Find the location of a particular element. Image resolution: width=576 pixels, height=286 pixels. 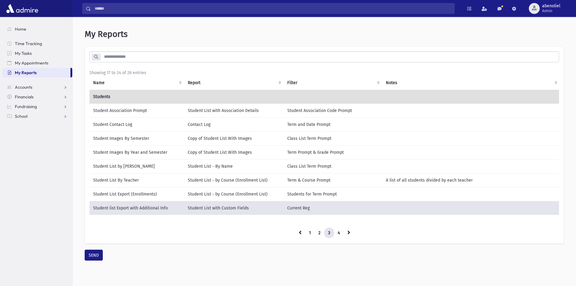

span: Admin is located at coordinates (551, 11).